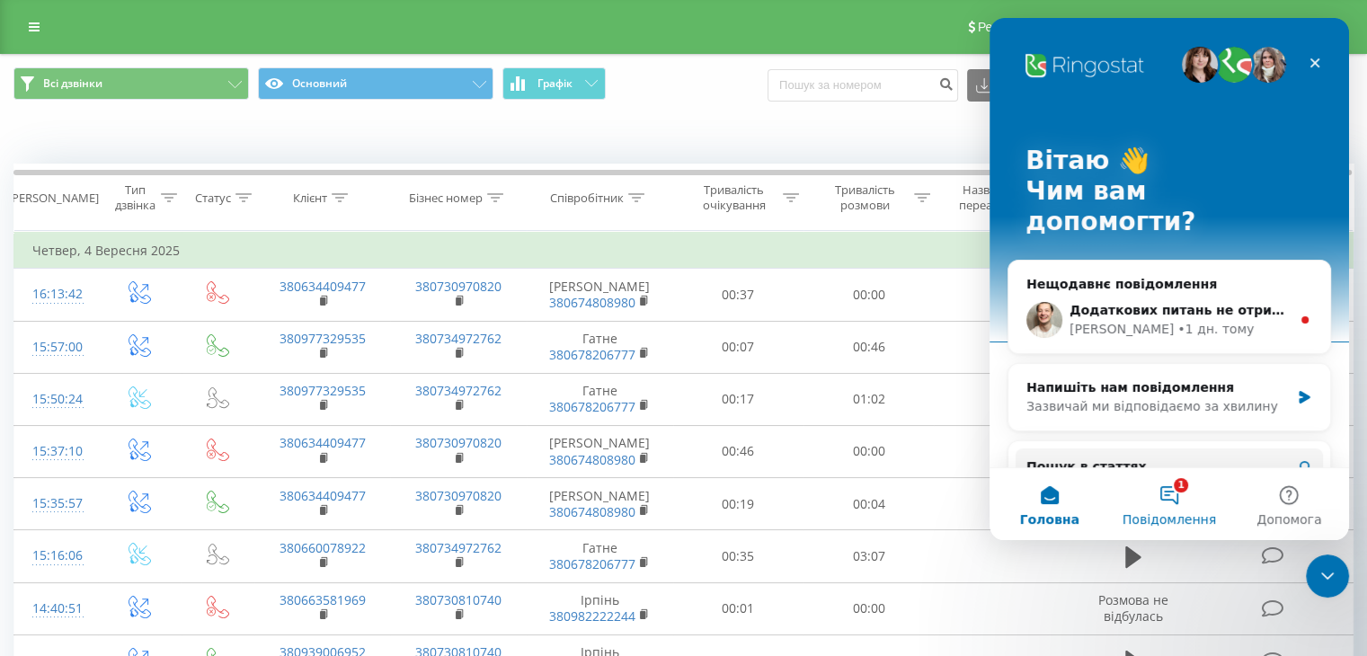 The image size is (1367, 656). Describe the element at coordinates (1134, 608) in the screenshot. I see `span: Розмова не відбулась` at that location.